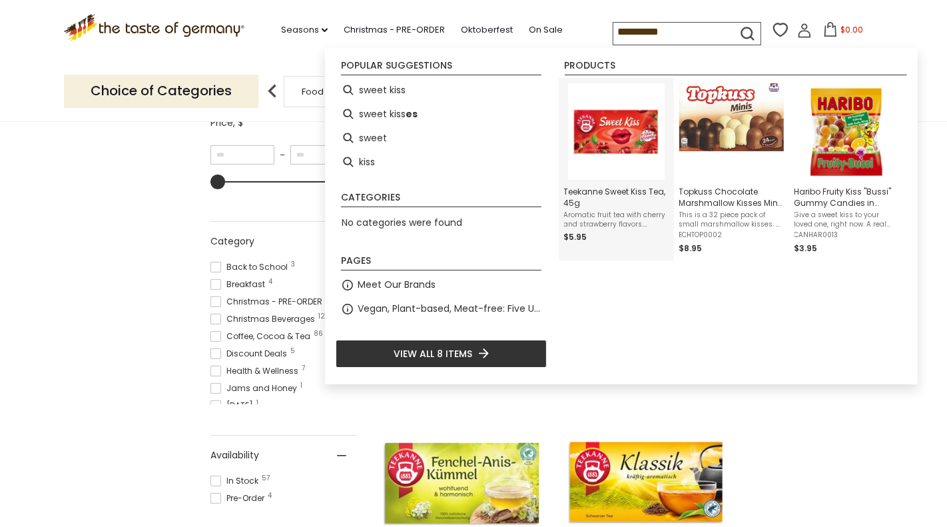 Image resolution: width=947 pixels, height=527 pixels. Describe the element at coordinates (396, 284) in the screenshot. I see `span: Meet Our Brands` at that location.